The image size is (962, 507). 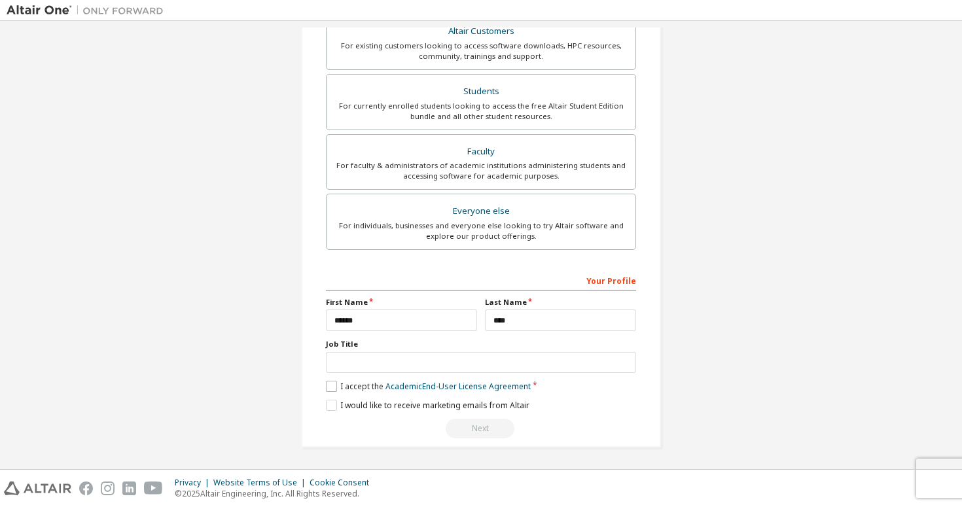 What do you see at coordinates (481, 280) in the screenshot?
I see `div: Your Profile` at bounding box center [481, 280].